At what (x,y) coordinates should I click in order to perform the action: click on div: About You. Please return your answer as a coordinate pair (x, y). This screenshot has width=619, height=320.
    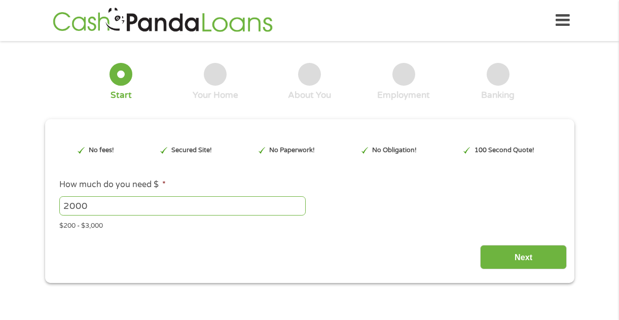
    Looking at the image, I should click on (309, 95).